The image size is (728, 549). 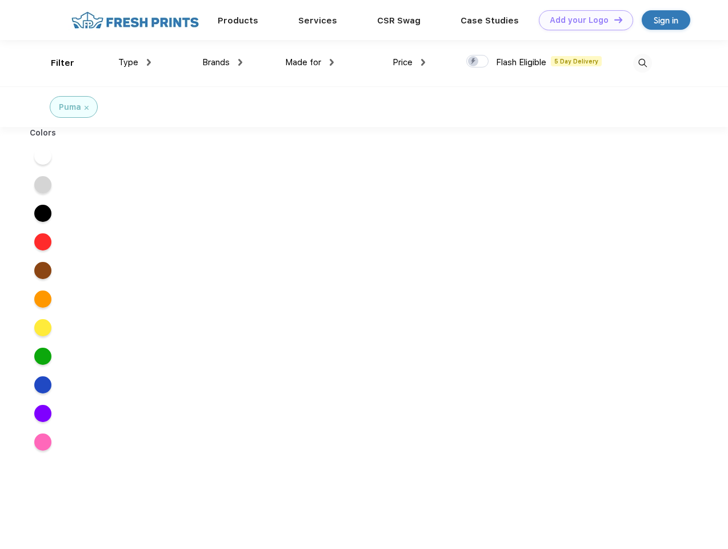 I want to click on a: CSR Swag, so click(x=399, y=21).